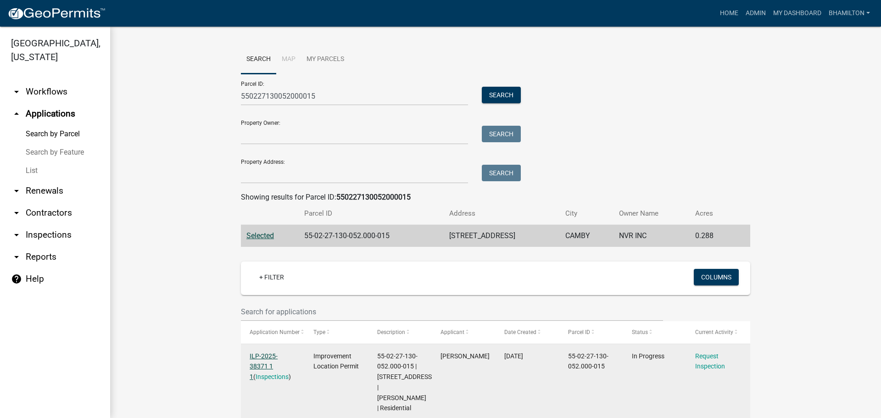  What do you see at coordinates (717, 277) in the screenshot?
I see `button: Columns` at bounding box center [717, 277].